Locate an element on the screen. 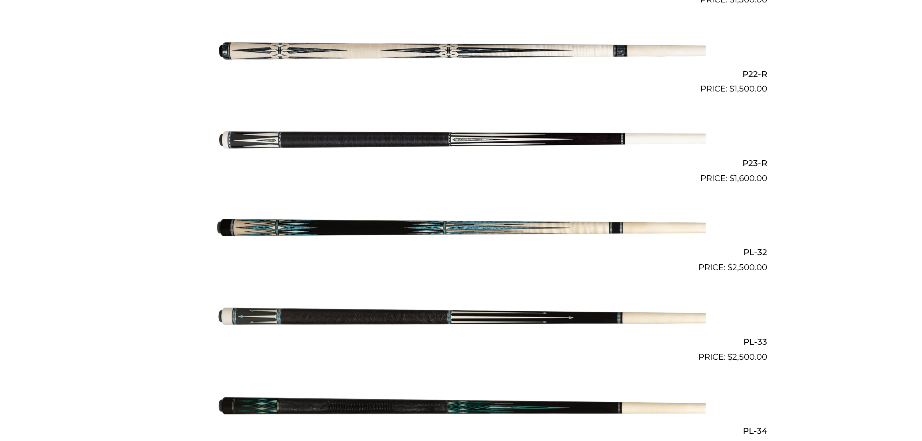 The height and width of the screenshot is (441, 922). h2: P22-R is located at coordinates (461, 74).